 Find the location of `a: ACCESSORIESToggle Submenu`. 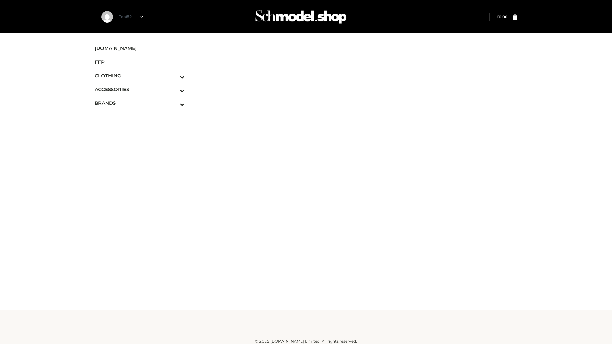

a: ACCESSORIESToggle Submenu is located at coordinates (140, 89).